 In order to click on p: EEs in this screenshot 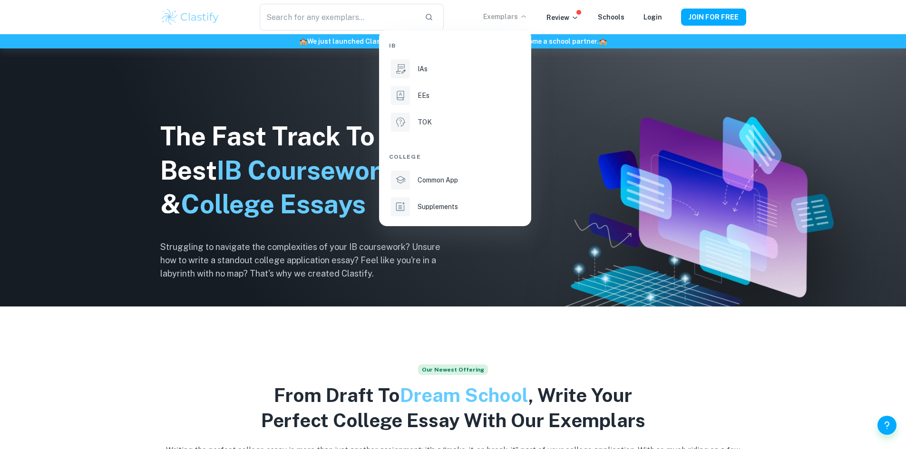, I will do `click(423, 96)`.